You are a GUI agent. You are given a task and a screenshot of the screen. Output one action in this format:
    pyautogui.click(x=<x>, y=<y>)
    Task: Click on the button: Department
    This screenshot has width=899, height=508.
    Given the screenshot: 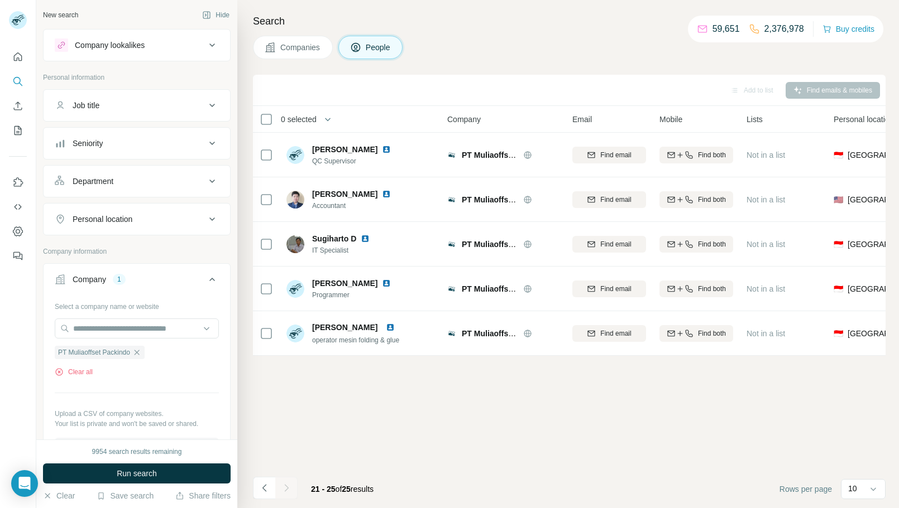 What is the action you would take?
    pyautogui.click(x=137, y=181)
    